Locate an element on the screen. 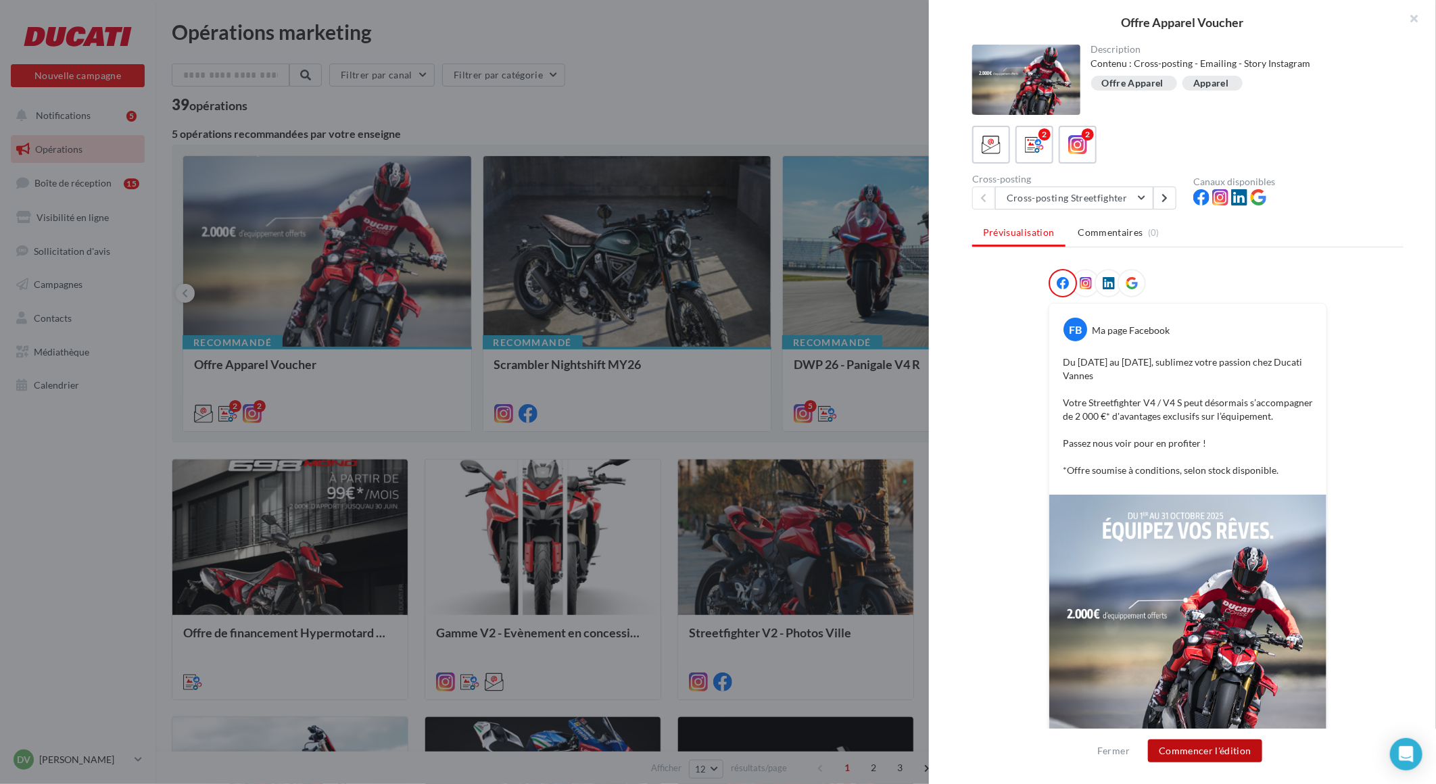 Image resolution: width=1436 pixels, height=784 pixels. div: Description is located at coordinates (1242, 49).